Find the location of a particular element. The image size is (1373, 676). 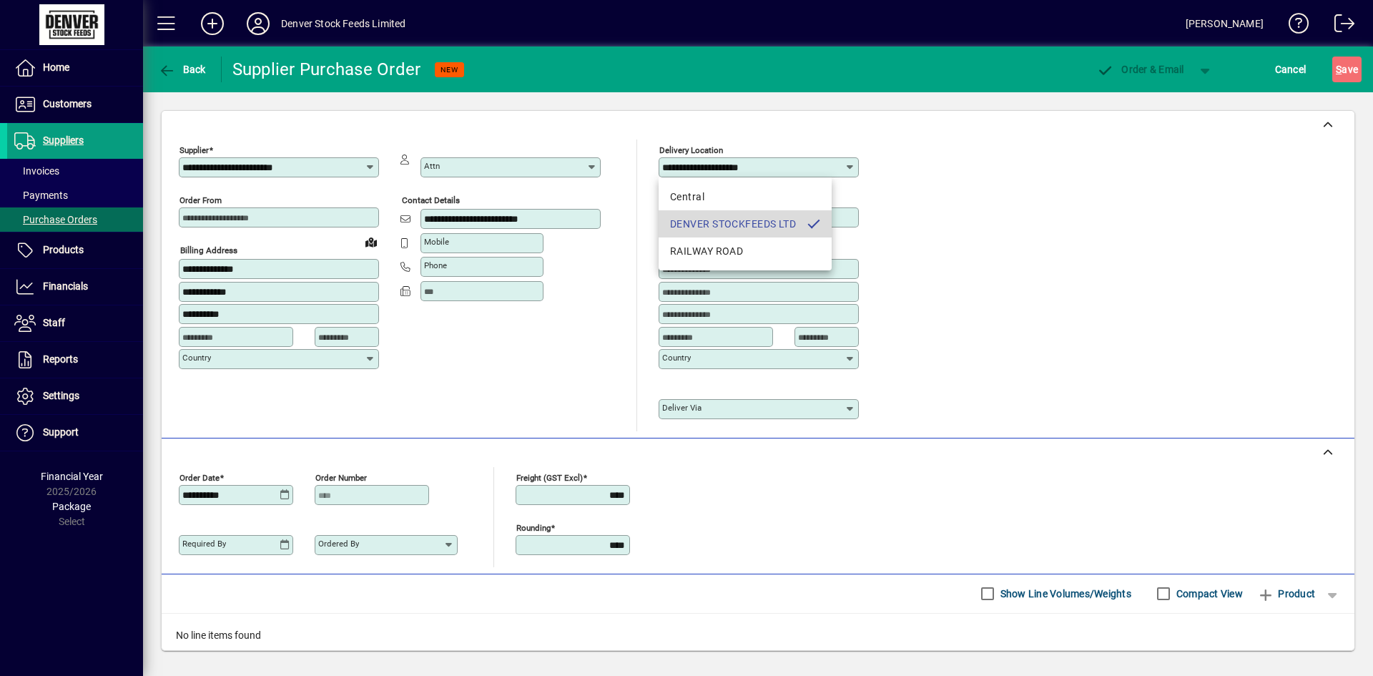

mat-label: Delivery Location is located at coordinates (691, 150).